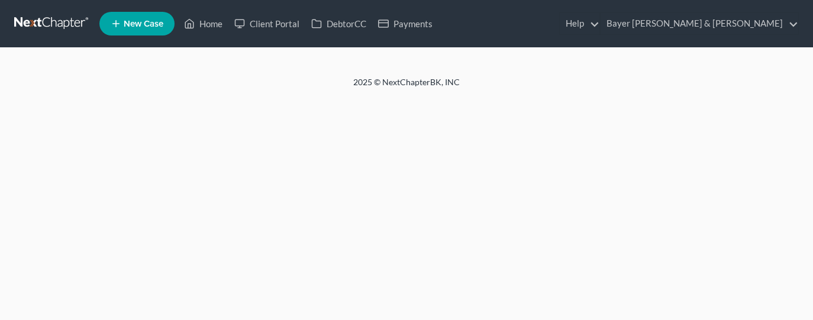 This screenshot has width=813, height=320. Describe the element at coordinates (203, 24) in the screenshot. I see `a: Home` at that location.